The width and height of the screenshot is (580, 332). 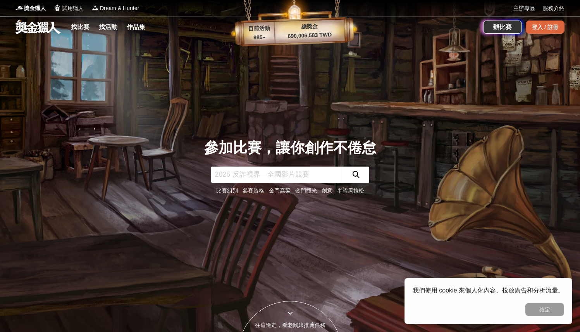 I want to click on div: 參加比賽，讓你創作不倦怠, so click(x=290, y=148).